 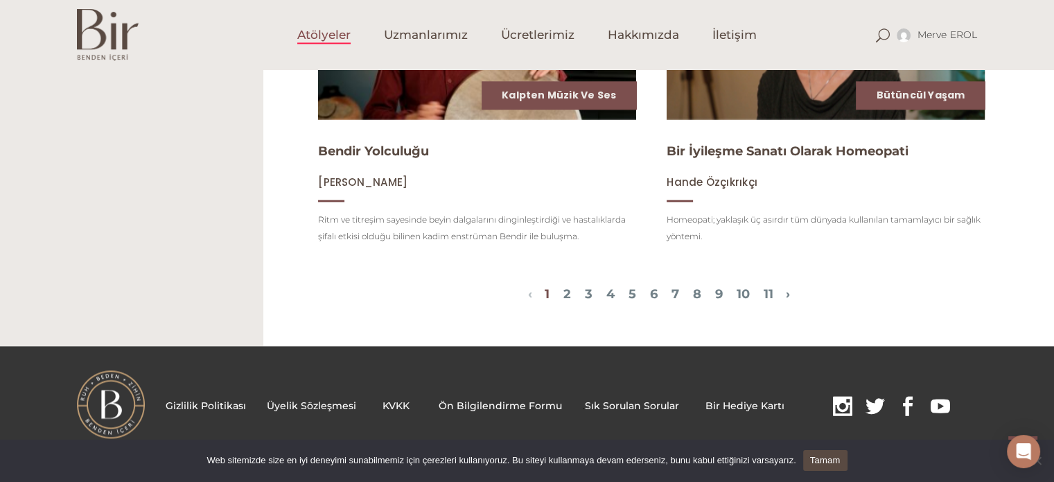 What do you see at coordinates (745, 405) in the screenshot?
I see `a: Bir Hediye Kartı` at bounding box center [745, 405].